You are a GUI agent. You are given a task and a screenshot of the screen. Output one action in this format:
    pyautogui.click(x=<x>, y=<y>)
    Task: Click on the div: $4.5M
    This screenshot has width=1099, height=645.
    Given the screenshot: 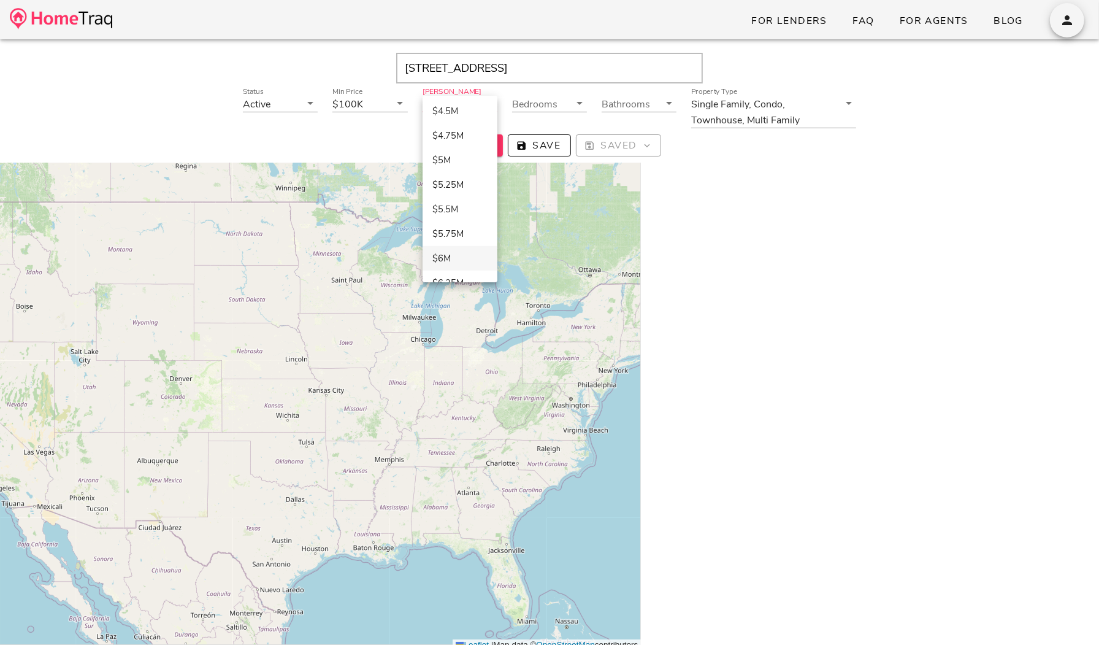 What is the action you would take?
    pyautogui.click(x=460, y=111)
    